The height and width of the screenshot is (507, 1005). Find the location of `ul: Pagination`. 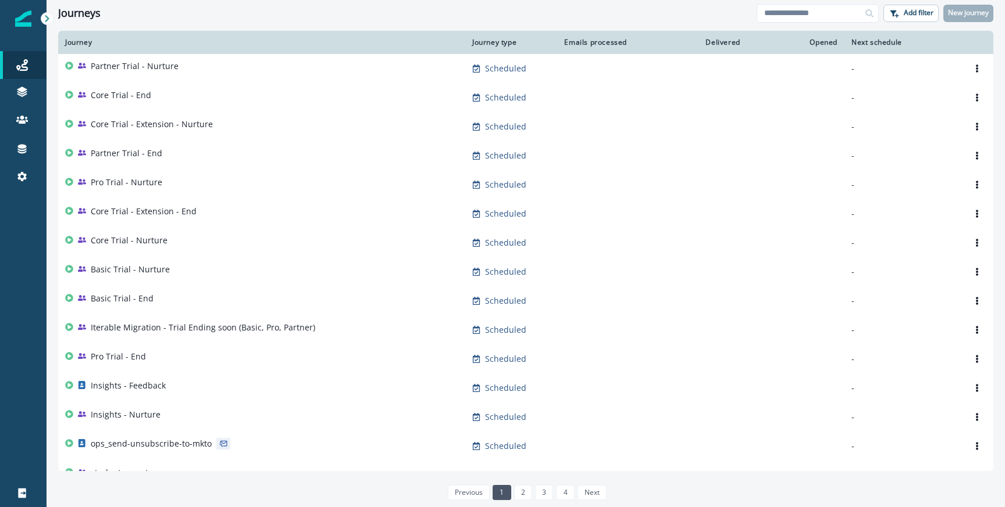

ul: Pagination is located at coordinates (526, 493).